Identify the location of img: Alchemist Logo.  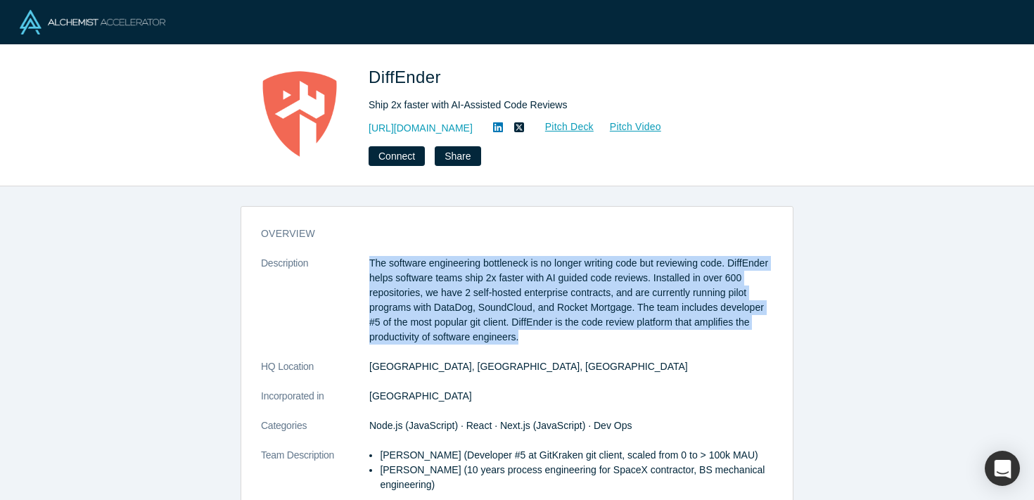
(92, 22).